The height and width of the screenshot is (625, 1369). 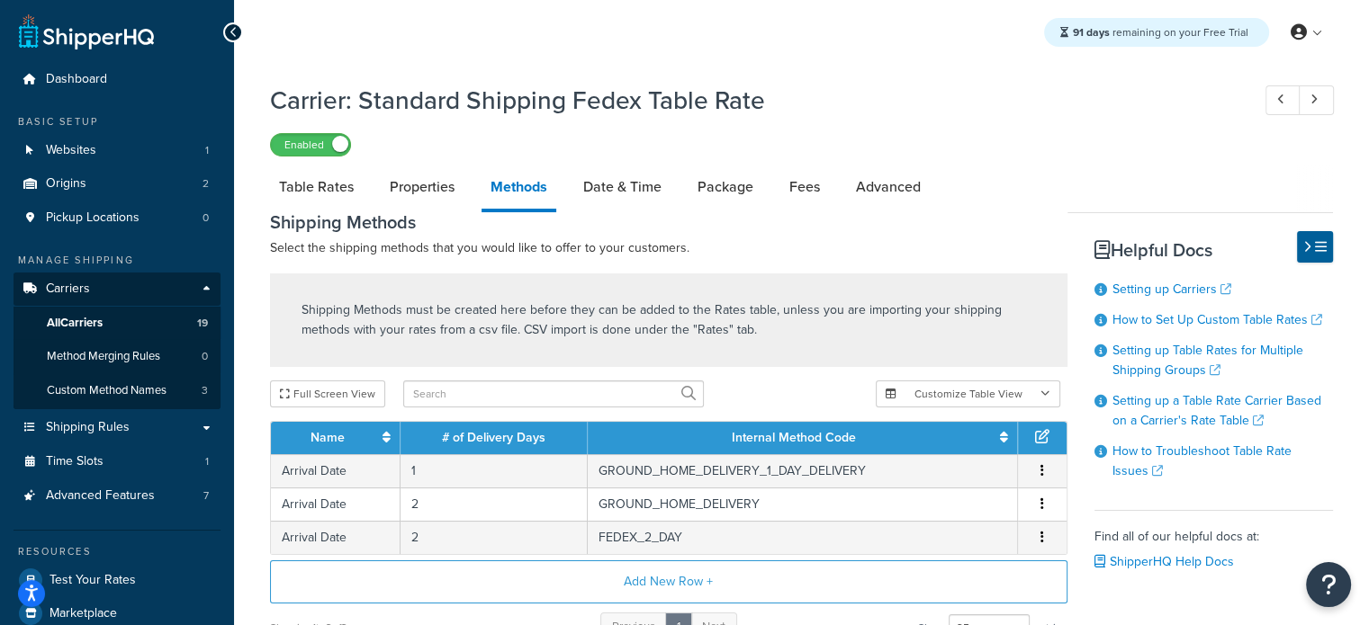 What do you see at coordinates (117, 341) in the screenshot?
I see `li: Carriers` at bounding box center [117, 341].